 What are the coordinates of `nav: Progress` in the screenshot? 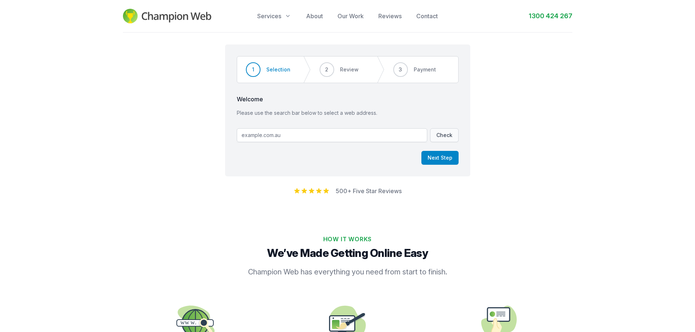 It's located at (347, 70).